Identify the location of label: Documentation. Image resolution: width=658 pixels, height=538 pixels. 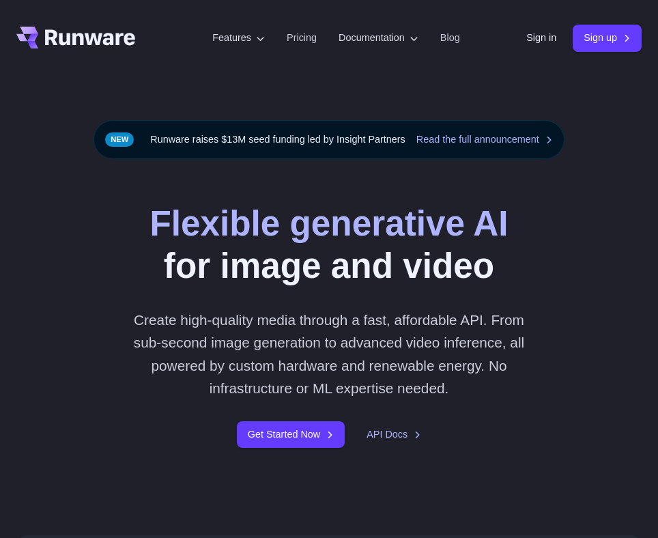
(378, 38).